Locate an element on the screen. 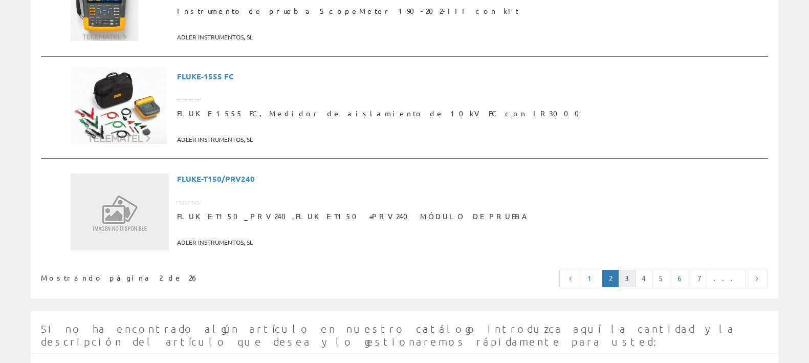  span: FLUKE-T150_PRV240,FLUKE-T150 +PRV240 MÓDULO DE PRUEBA is located at coordinates (470, 216).